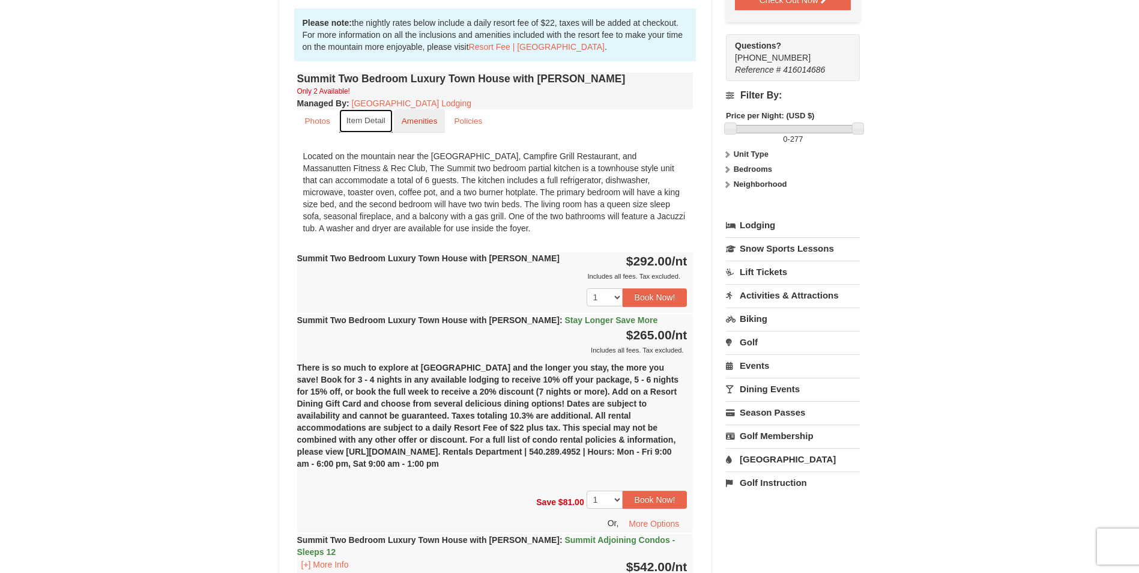 The image size is (1139, 573). I want to click on small: Policies, so click(468, 121).